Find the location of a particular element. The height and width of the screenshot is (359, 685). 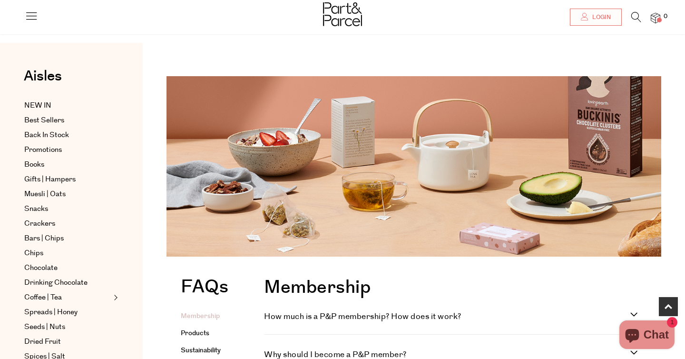

span: Books is located at coordinates (34, 165).